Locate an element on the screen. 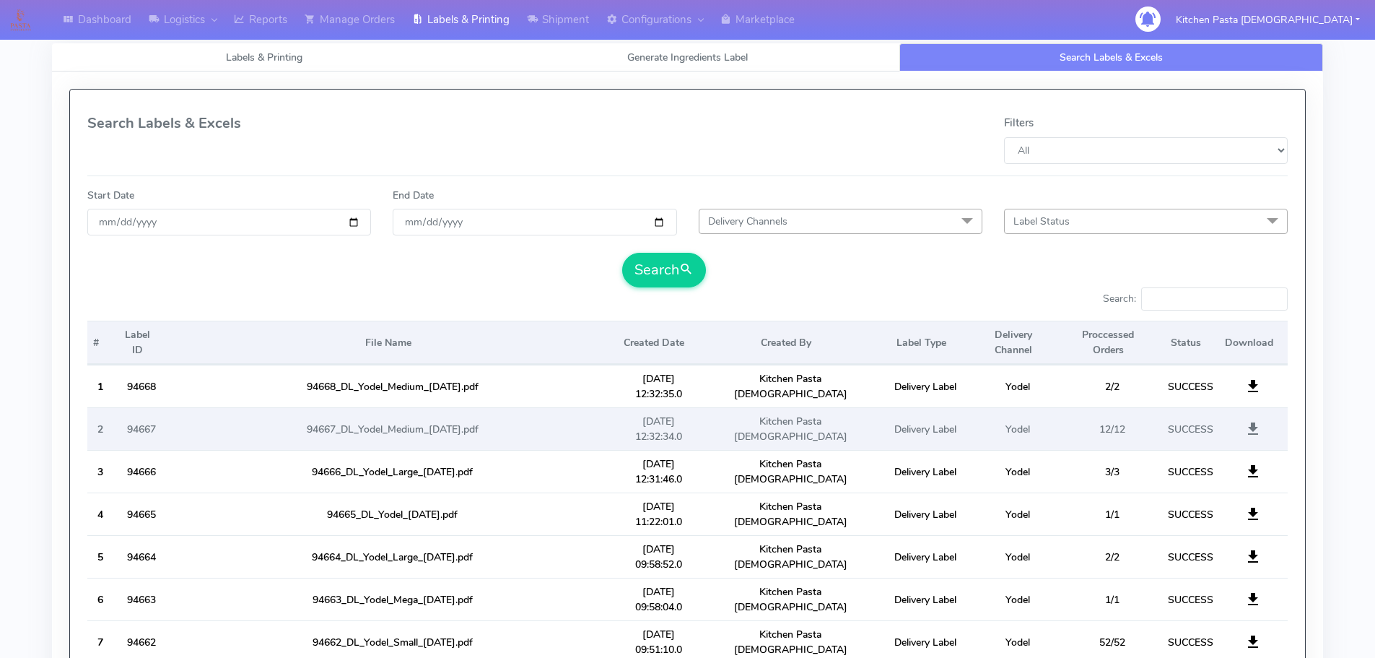  th: 6 is located at coordinates (100, 599).